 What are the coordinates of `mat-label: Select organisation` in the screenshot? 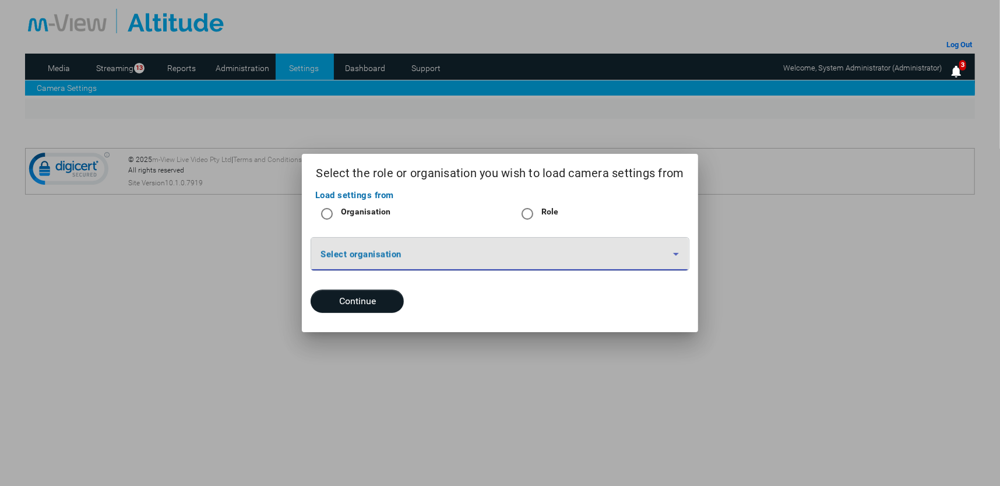 It's located at (361, 254).